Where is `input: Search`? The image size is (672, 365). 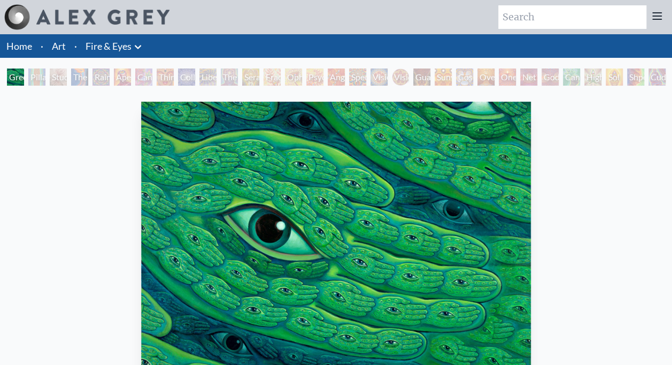 input: Search is located at coordinates (572, 17).